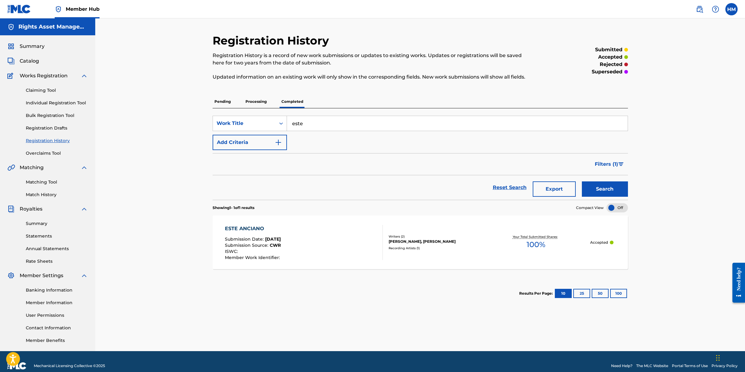 The image size is (745, 372). Describe the element at coordinates (275, 245) in the screenshot. I see `span: CWR` at that location.